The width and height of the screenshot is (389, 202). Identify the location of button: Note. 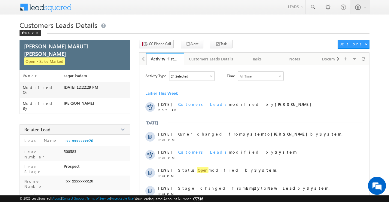
(192, 44).